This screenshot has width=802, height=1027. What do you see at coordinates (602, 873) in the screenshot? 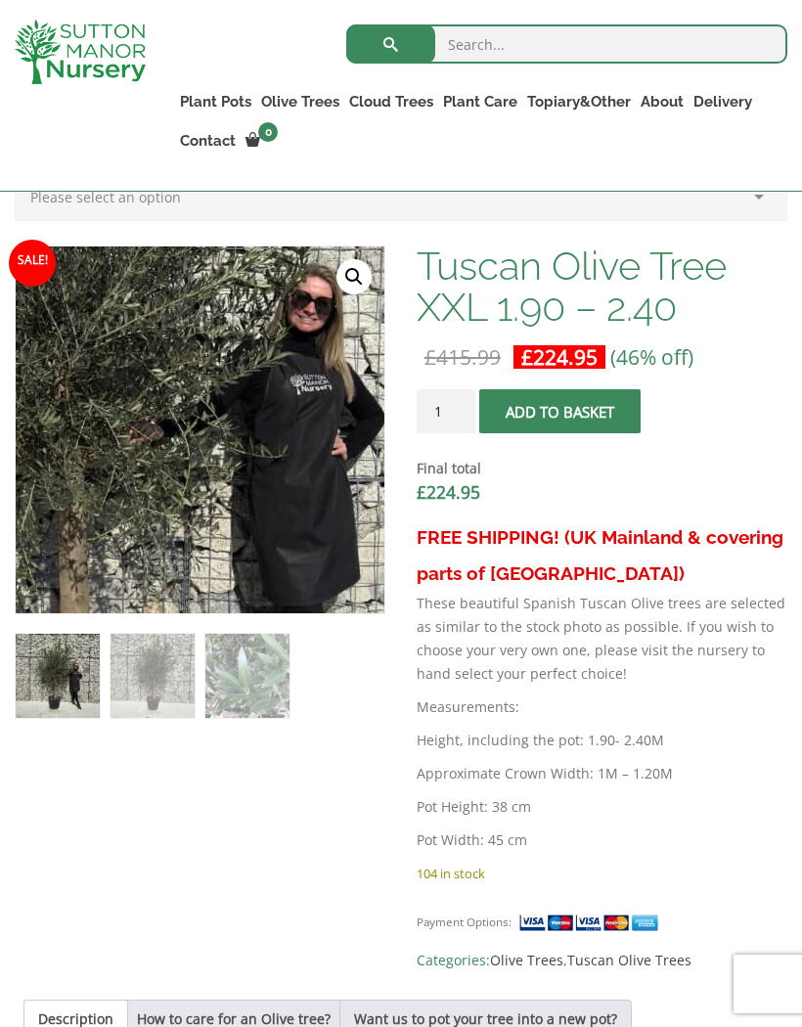
I see `p: 104 in stock` at bounding box center [602, 873].